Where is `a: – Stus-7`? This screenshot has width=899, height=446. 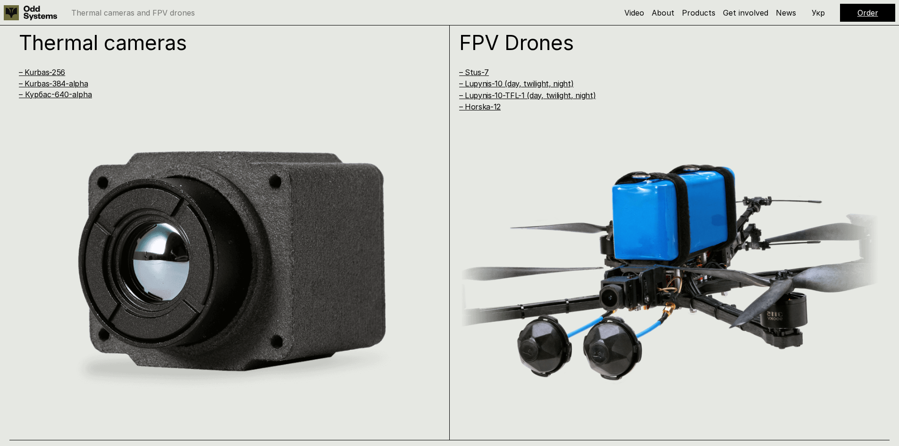
a: – Stus-7 is located at coordinates (474, 72).